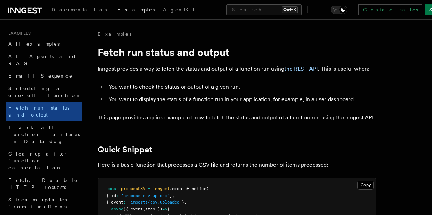 This screenshot has width=432, height=215. What do you see at coordinates (155, 202) in the screenshot?
I see `span: "imports/csv.uploaded"` at bounding box center [155, 202].